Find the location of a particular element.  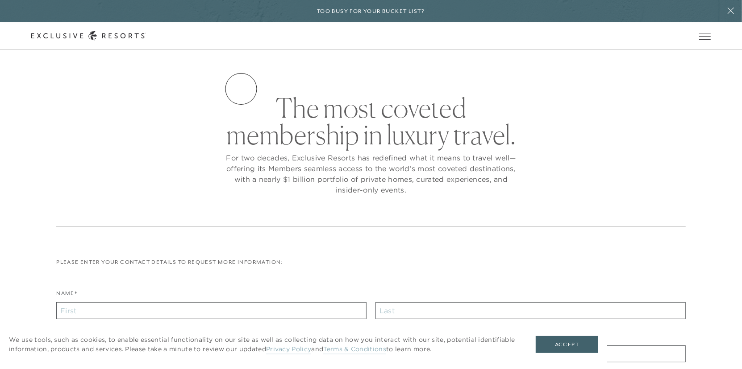

input: First is located at coordinates (211, 311).